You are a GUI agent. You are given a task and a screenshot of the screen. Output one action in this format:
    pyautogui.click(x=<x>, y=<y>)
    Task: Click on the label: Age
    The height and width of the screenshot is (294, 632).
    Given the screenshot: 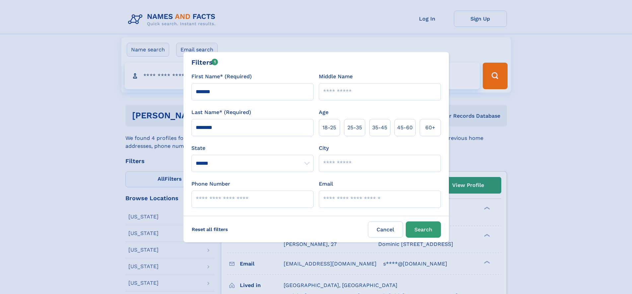 What is the action you would take?
    pyautogui.click(x=323, y=112)
    